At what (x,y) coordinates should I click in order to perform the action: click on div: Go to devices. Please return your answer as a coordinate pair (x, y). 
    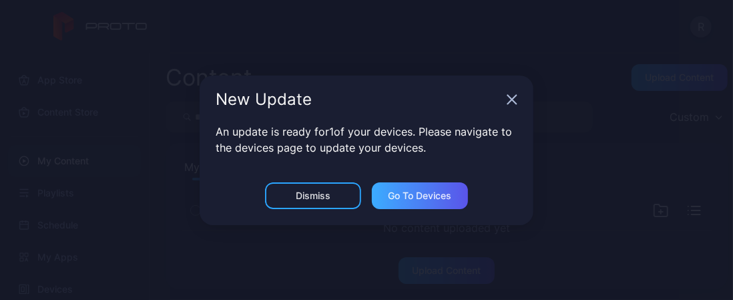
    Looking at the image, I should click on (420, 196).